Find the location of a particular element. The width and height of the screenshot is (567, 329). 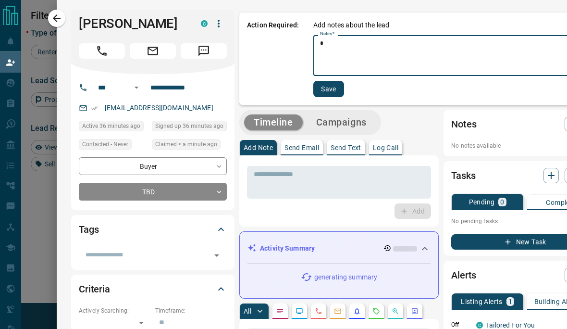

p: Action Required: is located at coordinates (273, 59).